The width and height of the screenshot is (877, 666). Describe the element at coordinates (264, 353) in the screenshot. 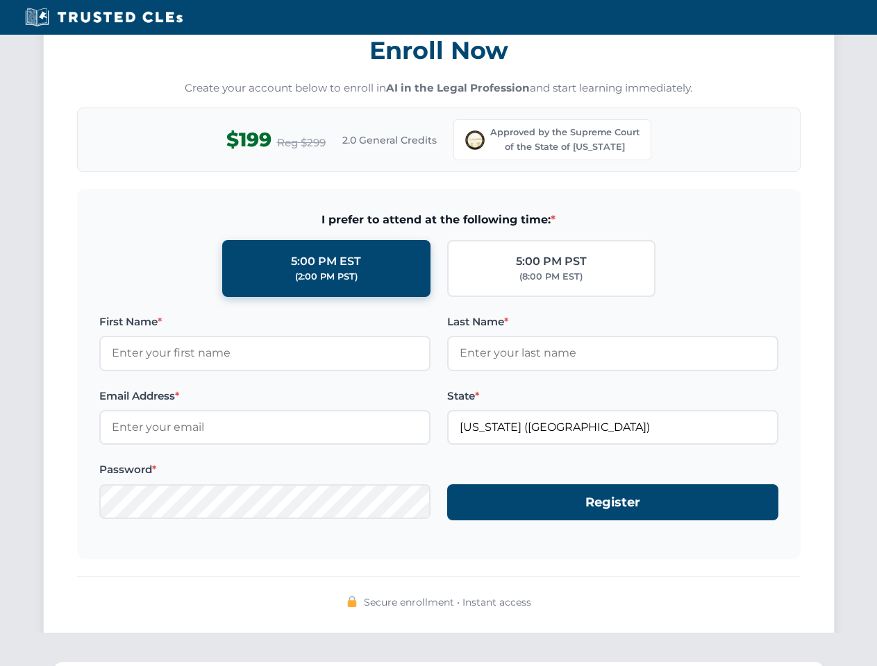

I see `input: Enter your first name` at that location.